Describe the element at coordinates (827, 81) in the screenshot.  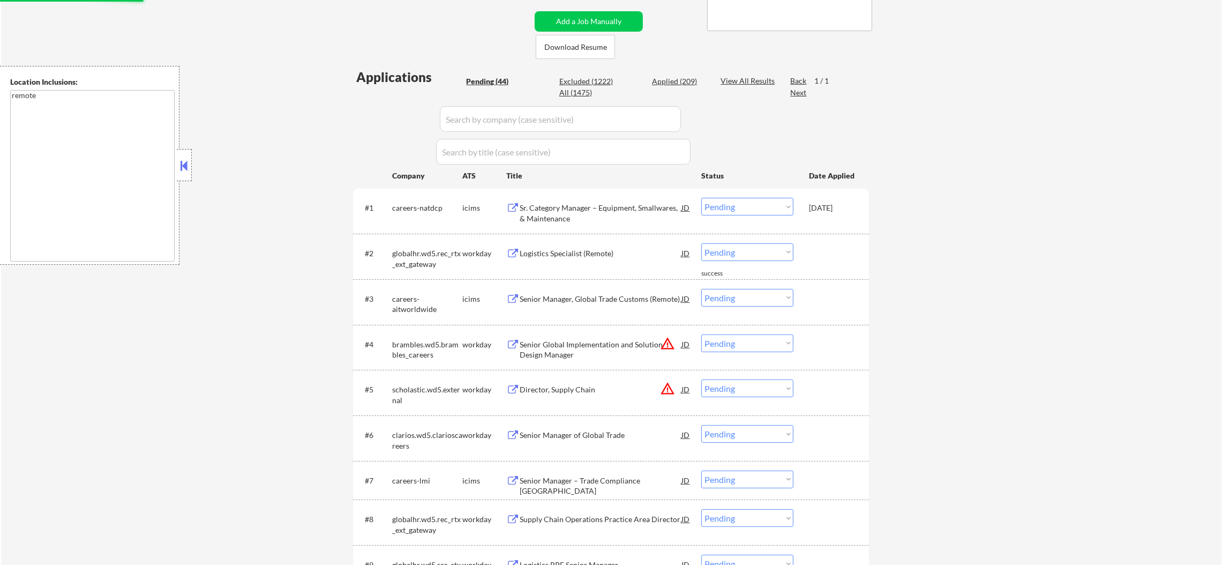
I see `div: 1 / 1` at that location.